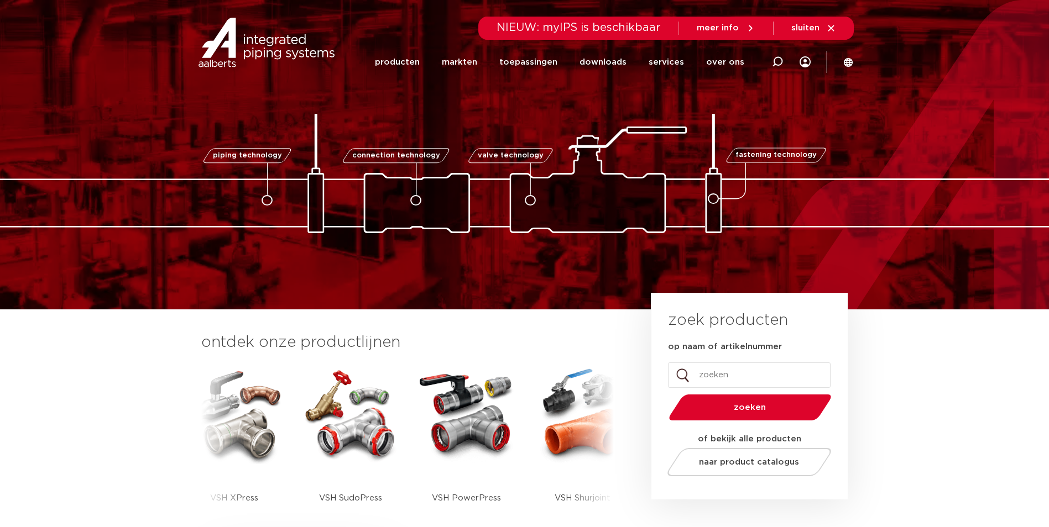 This screenshot has width=1049, height=527. Describe the element at coordinates (749, 462) in the screenshot. I see `a: naar product catalogus` at that location.